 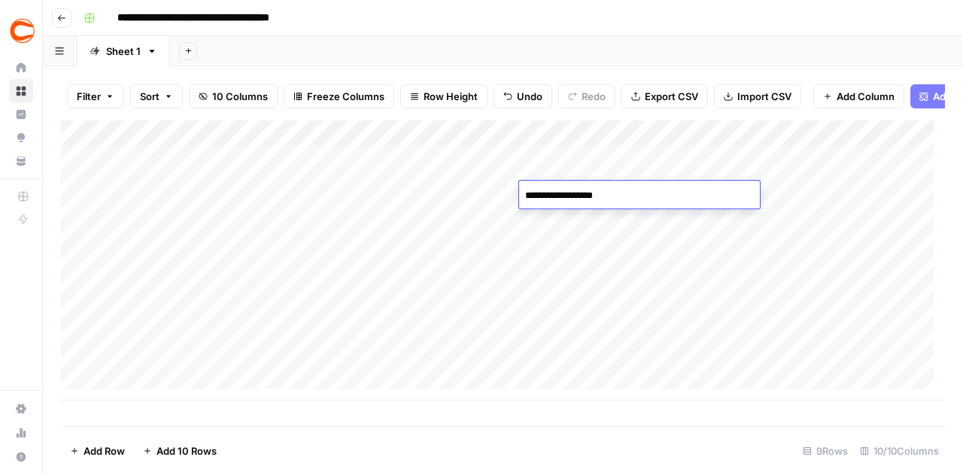 What do you see at coordinates (21, 114) in the screenshot?
I see `a: Insights` at bounding box center [21, 114].